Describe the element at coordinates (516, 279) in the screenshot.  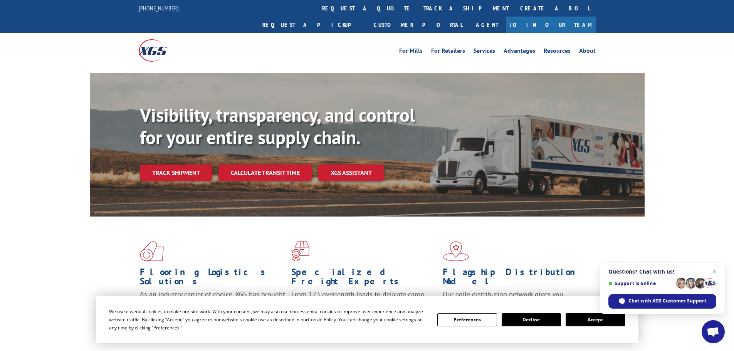
I see `h1: Flagship Distribution Model` at that location.